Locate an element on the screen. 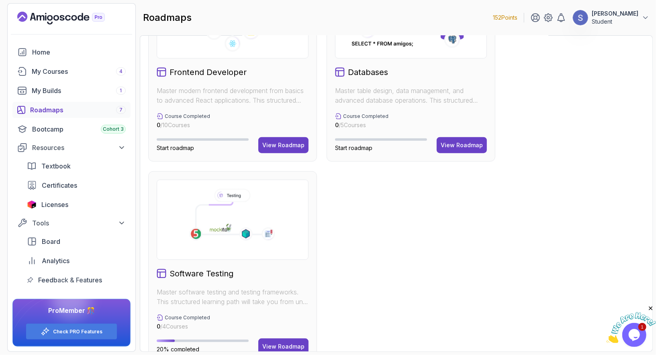 Image resolution: width=656 pixels, height=355 pixels. span: 1 is located at coordinates (121, 91).